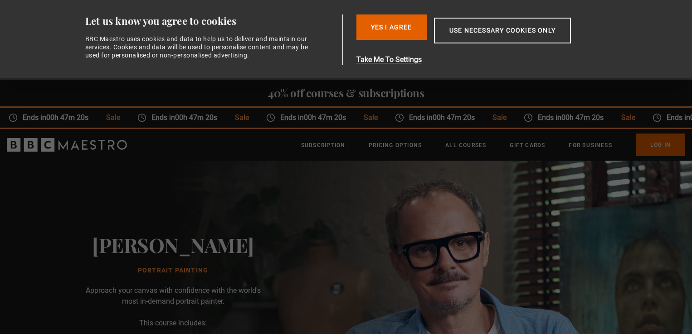 Image resolution: width=692 pixels, height=334 pixels. What do you see at coordinates (493, 145) in the screenshot?
I see `nav: Primary` at bounding box center [493, 145].